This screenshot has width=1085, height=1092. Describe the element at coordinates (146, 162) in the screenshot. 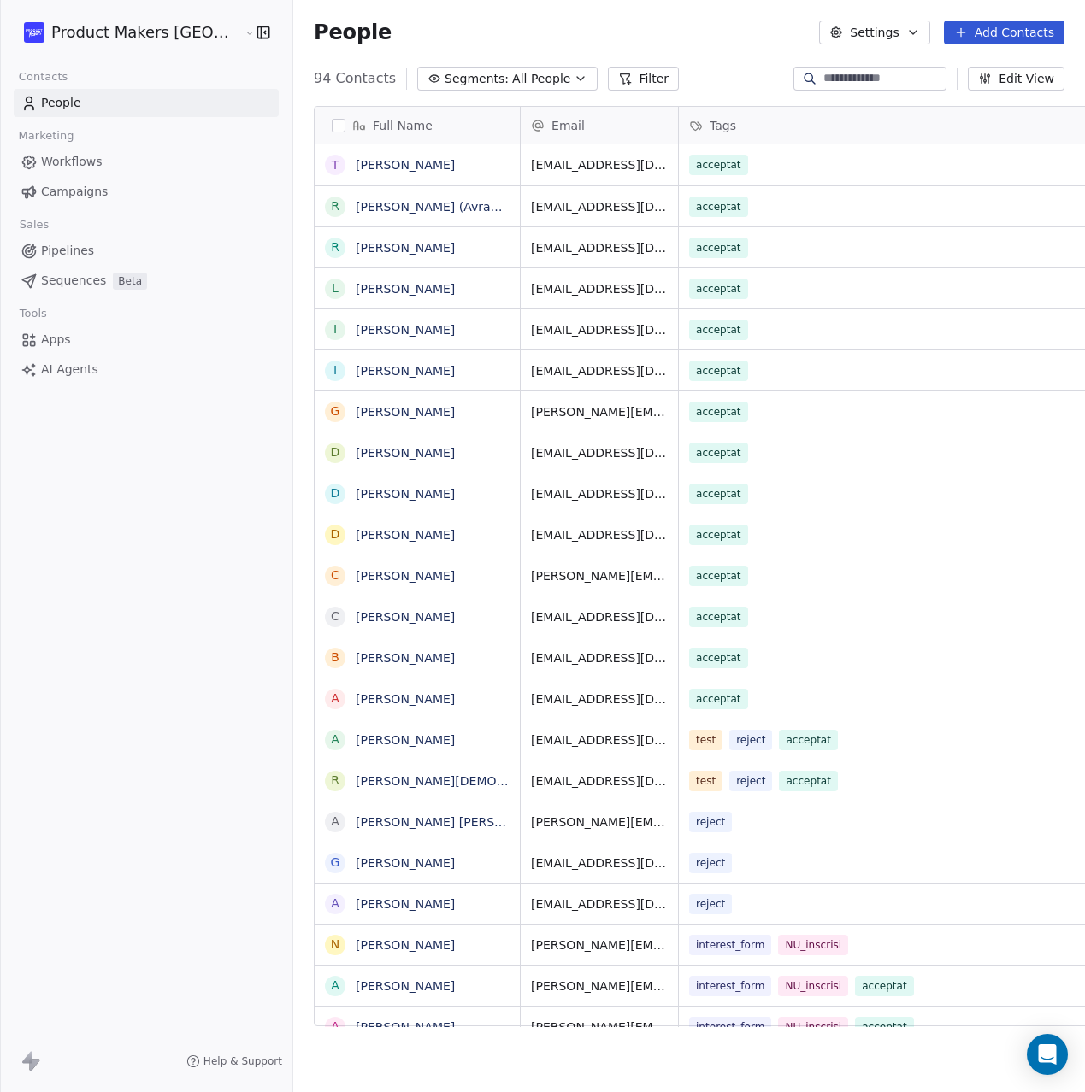

I see `a: Workflows` at that location.